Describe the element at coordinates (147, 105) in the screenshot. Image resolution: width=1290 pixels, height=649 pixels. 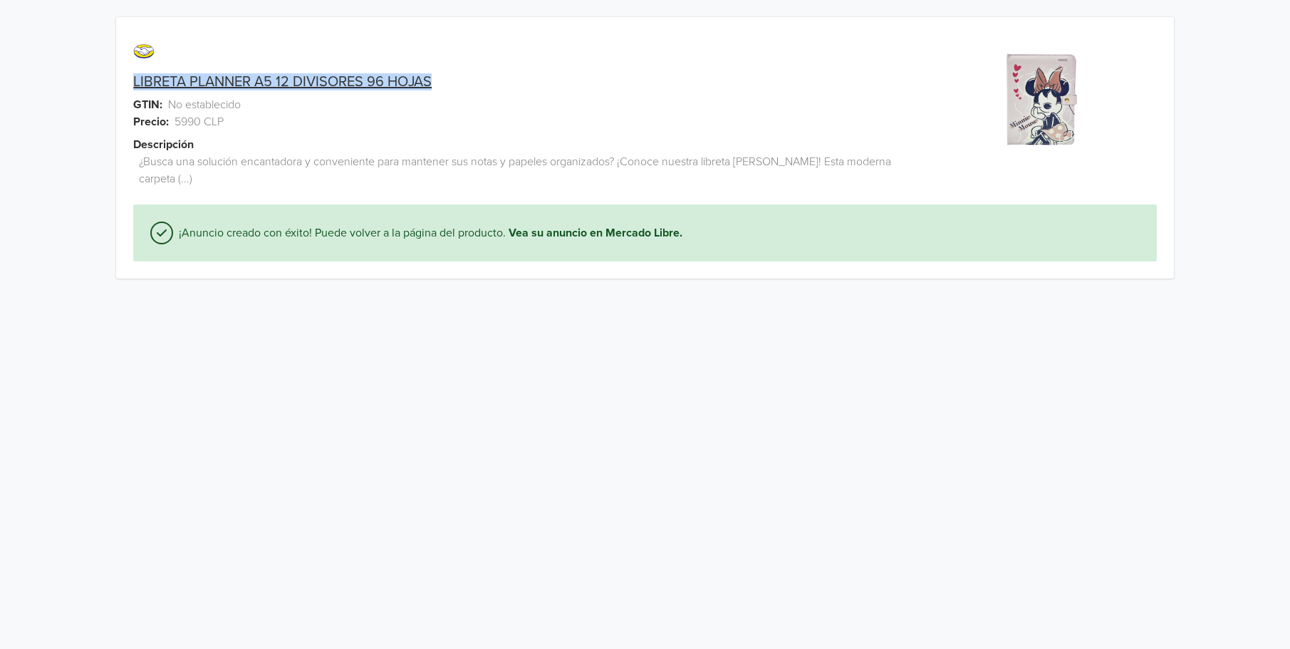
I see `span: GTIN:` at that location.